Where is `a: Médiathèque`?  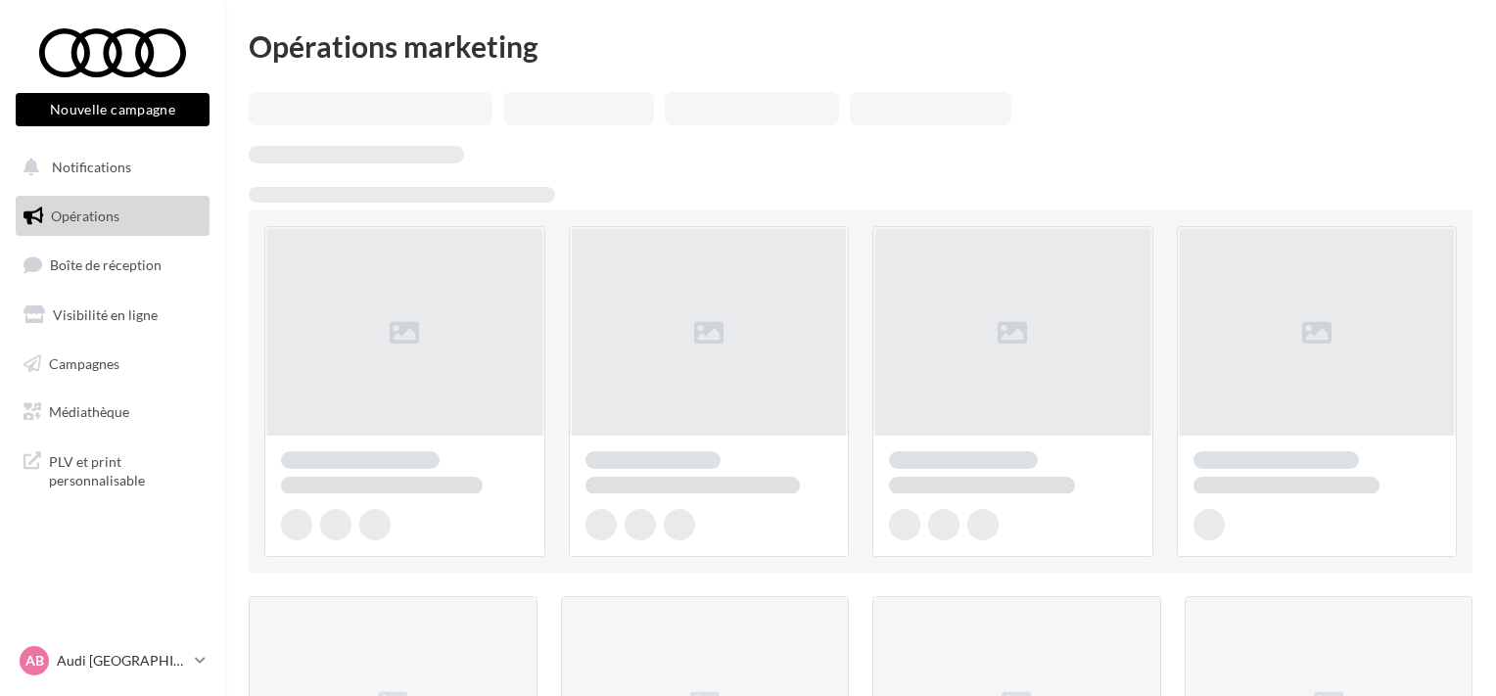
a: Médiathèque is located at coordinates (113, 412).